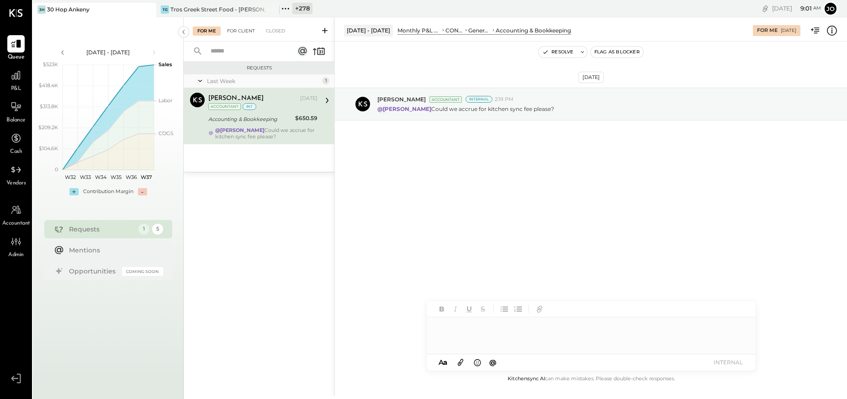  What do you see at coordinates (108, 192) in the screenshot?
I see `div: Contribution Margin` at bounding box center [108, 192].